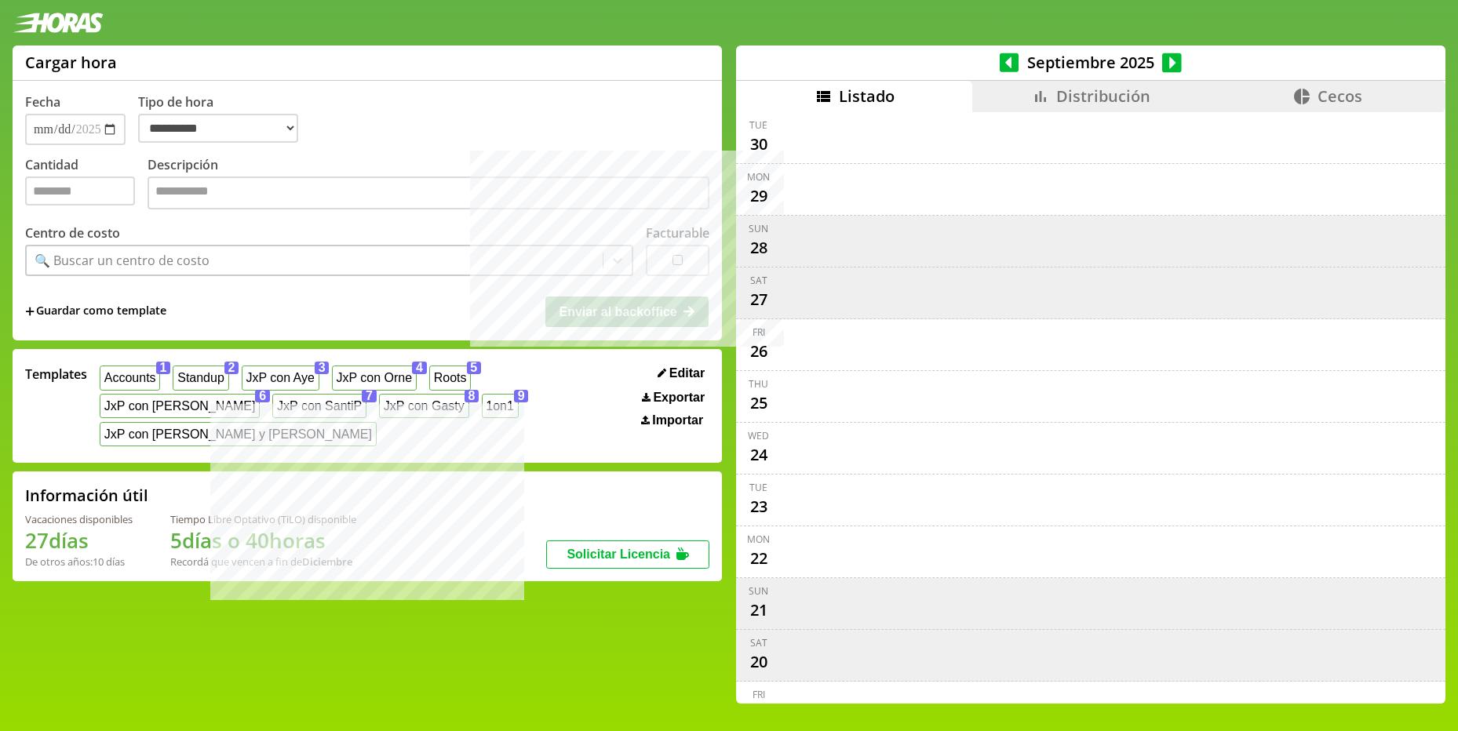 The image size is (1458, 731). What do you see at coordinates (280, 377) in the screenshot?
I see `button: JxP con Aye3` at bounding box center [280, 377].